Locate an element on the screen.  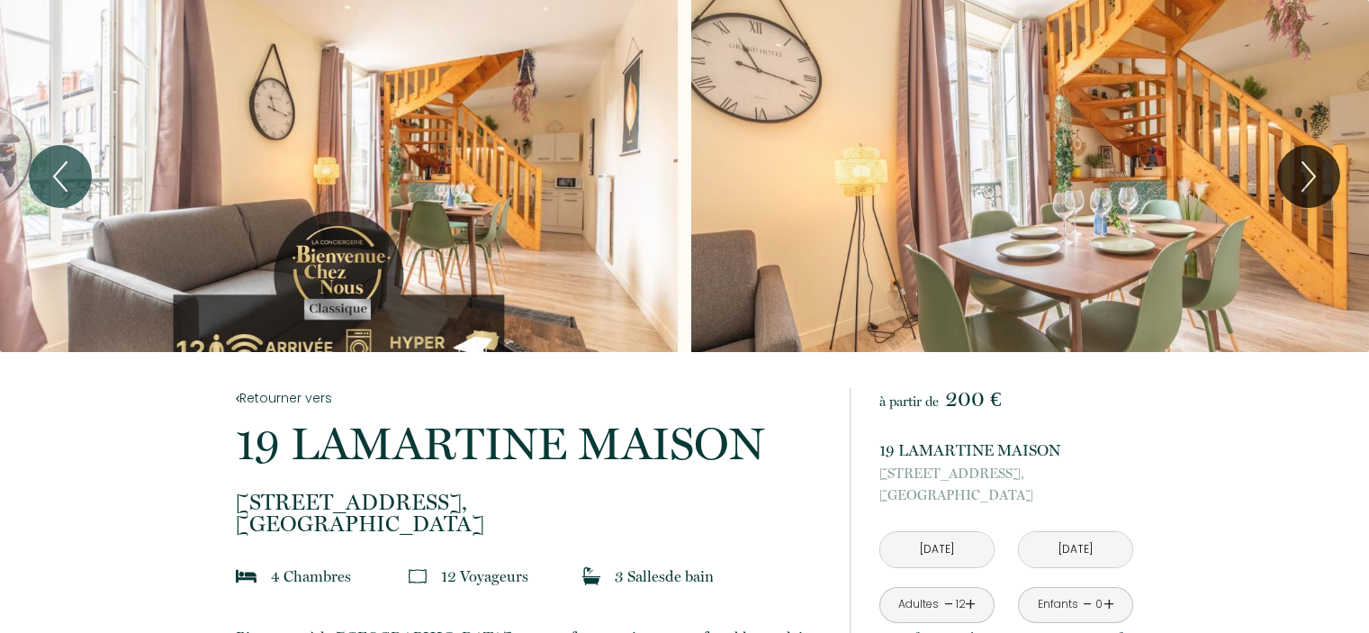
div: 0 is located at coordinates (1099, 604).